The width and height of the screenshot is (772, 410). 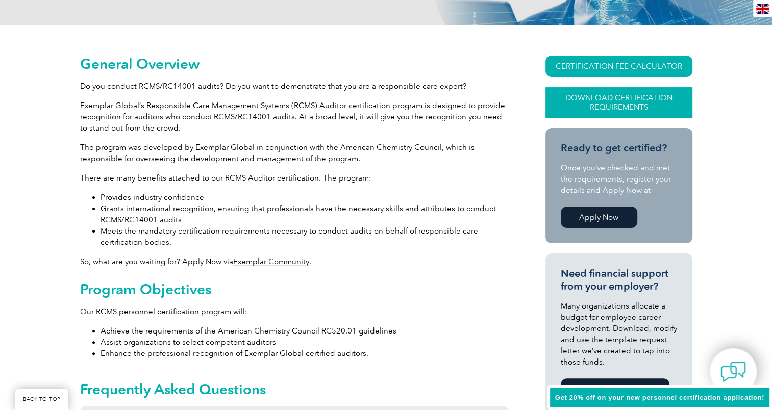 I want to click on h3: Ready to get certified?, so click(x=619, y=148).